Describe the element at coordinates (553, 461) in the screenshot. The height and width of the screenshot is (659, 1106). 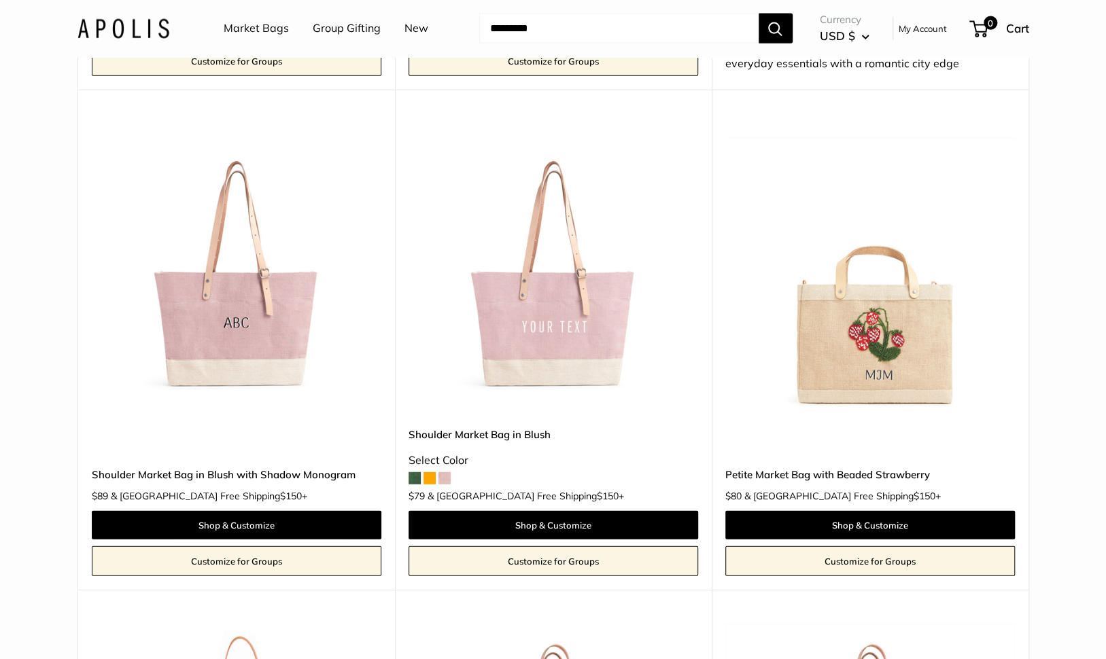
I see `div: Select Color` at that location.